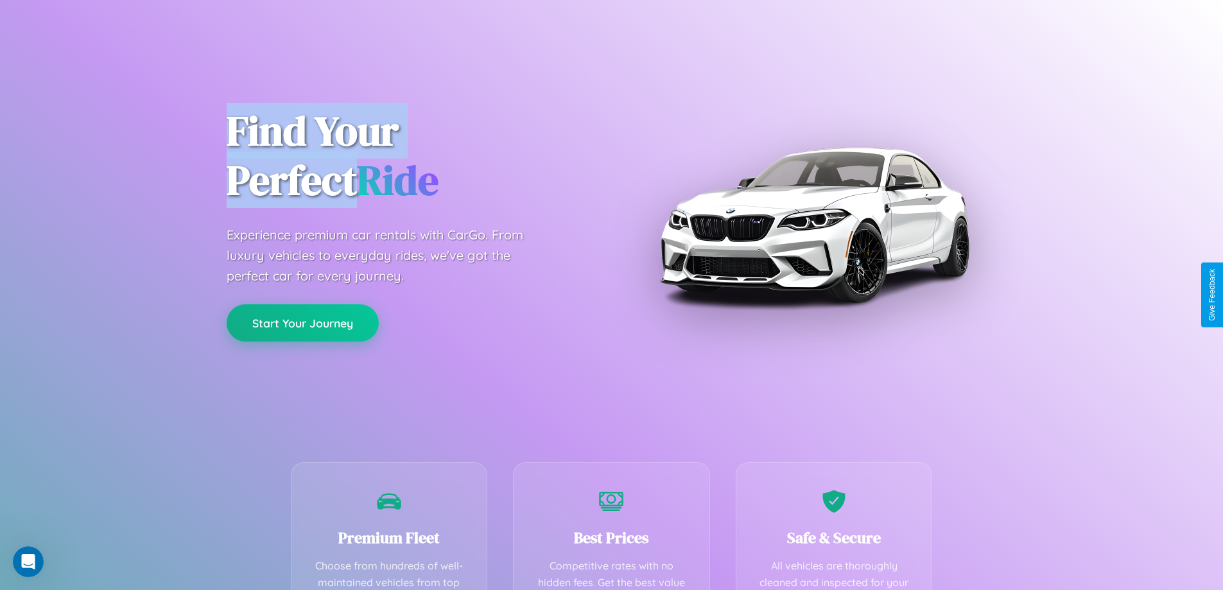  What do you see at coordinates (814, 225) in the screenshot?
I see `img: Premium BMW car rental vehicle` at bounding box center [814, 225].